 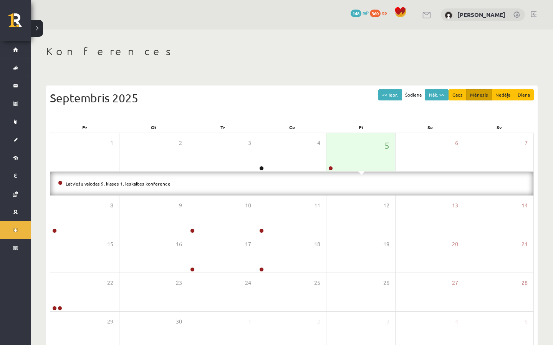 What do you see at coordinates (365, 13) in the screenshot?
I see `span: mP` at bounding box center [365, 13].